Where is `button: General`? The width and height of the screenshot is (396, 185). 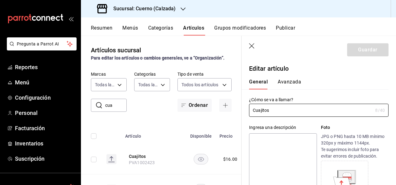 button: General is located at coordinates (258, 84).